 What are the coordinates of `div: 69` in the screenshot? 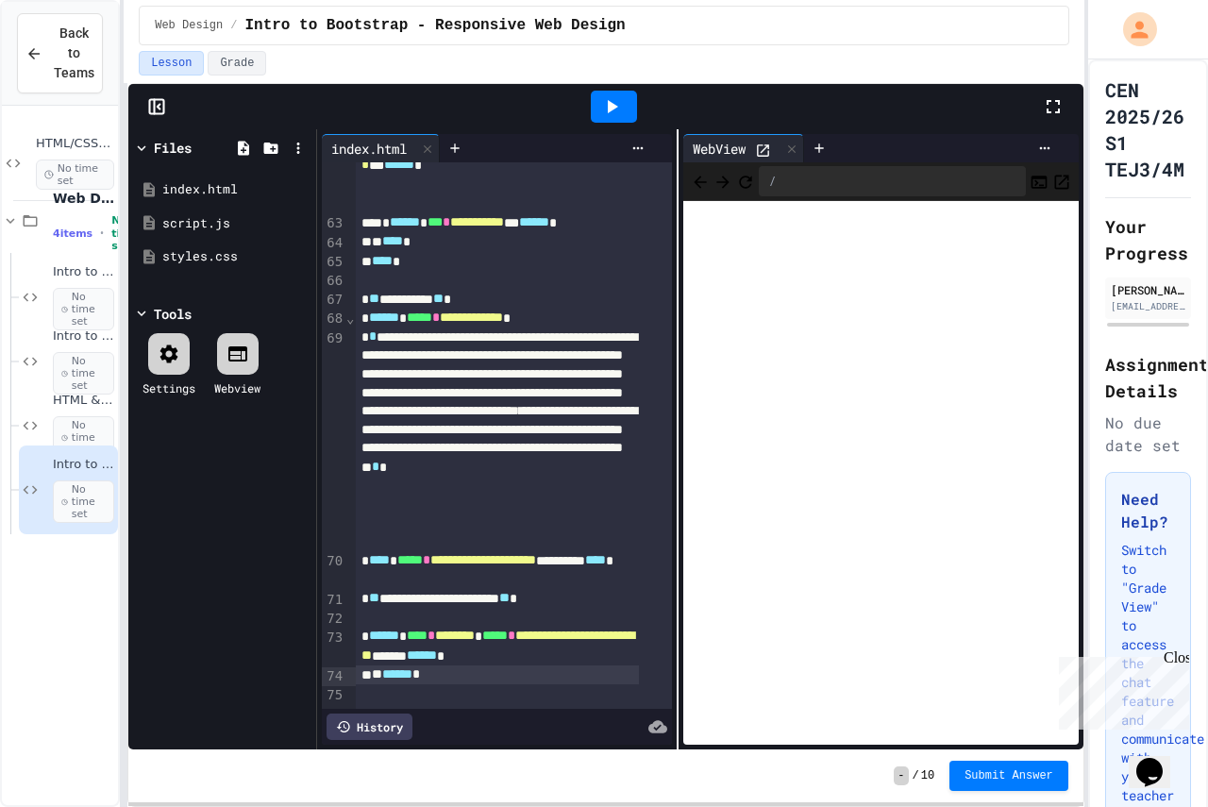 It's located at (333, 441).